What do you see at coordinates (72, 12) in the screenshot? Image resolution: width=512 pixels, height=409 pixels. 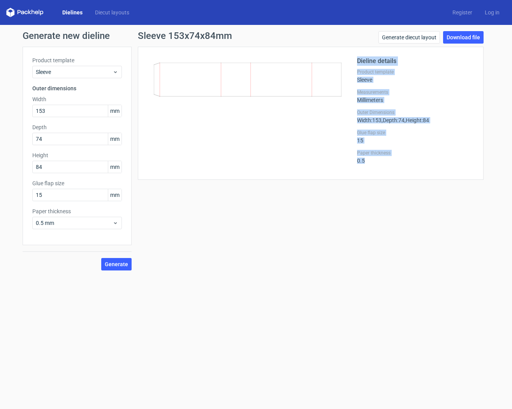 I see `a: Dielines` at bounding box center [72, 12].